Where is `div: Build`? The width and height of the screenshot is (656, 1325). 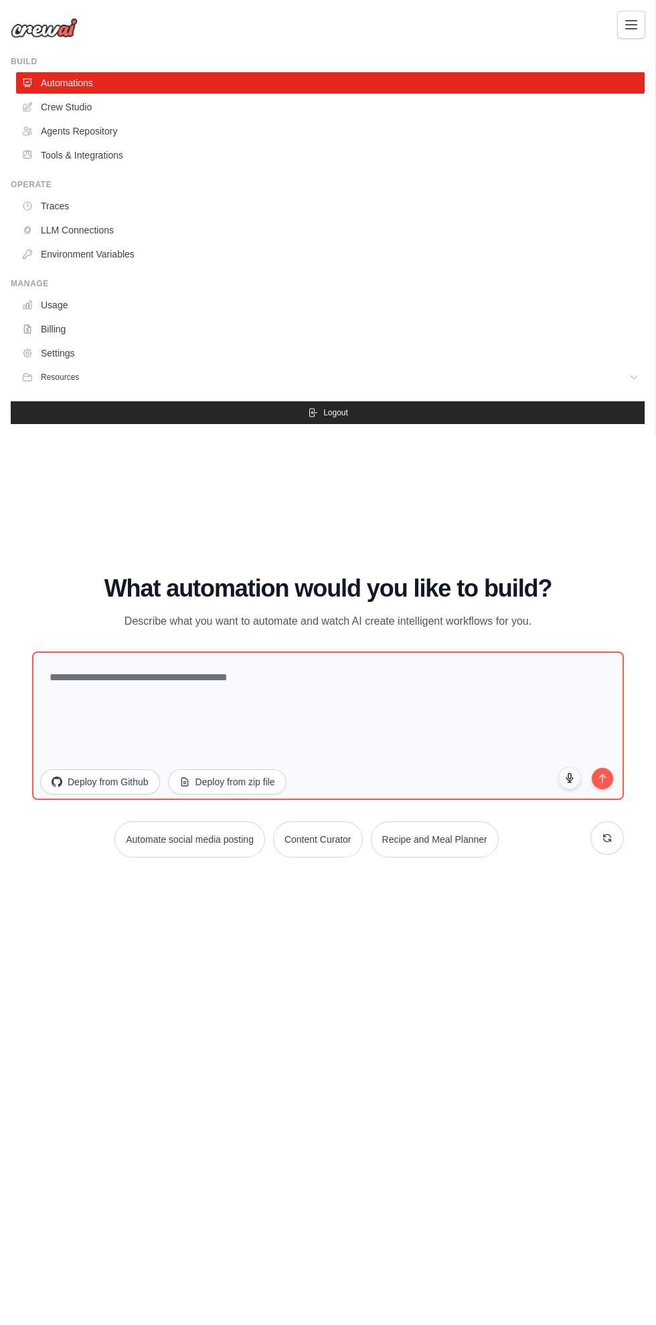
div: Build is located at coordinates (327, 62).